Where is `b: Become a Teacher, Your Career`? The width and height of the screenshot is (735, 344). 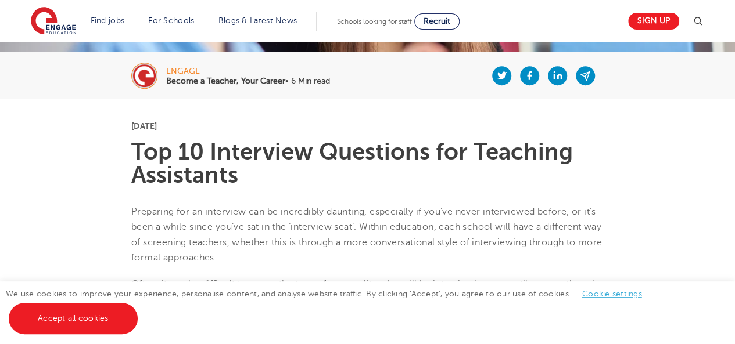
b: Become a Teacher, Your Career is located at coordinates (225, 81).